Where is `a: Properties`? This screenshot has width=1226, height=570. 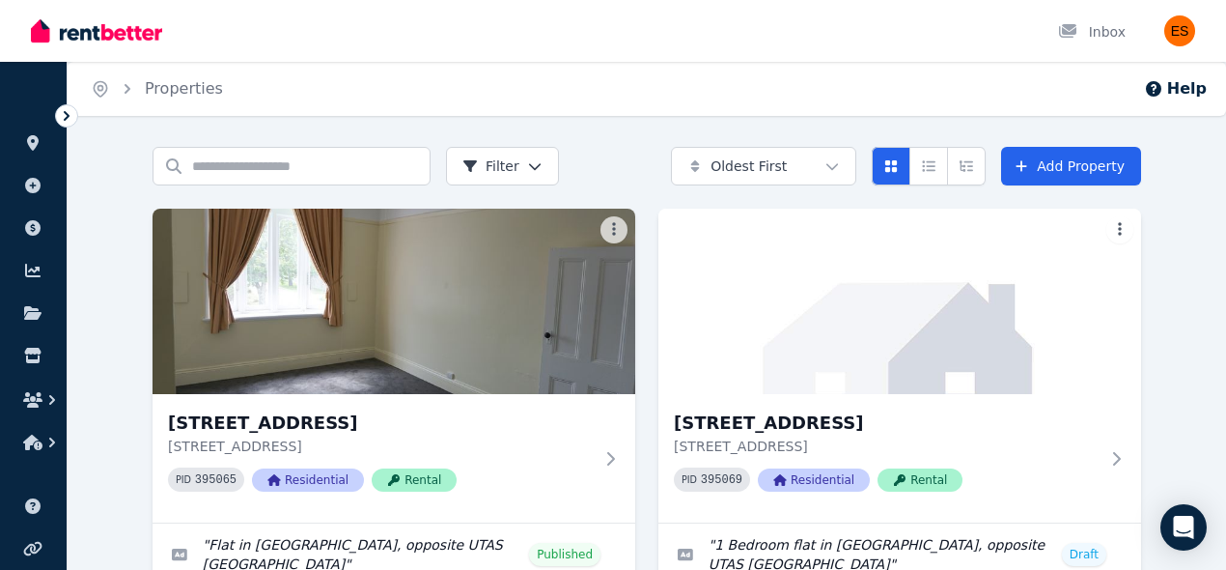 a: Properties is located at coordinates (183, 88).